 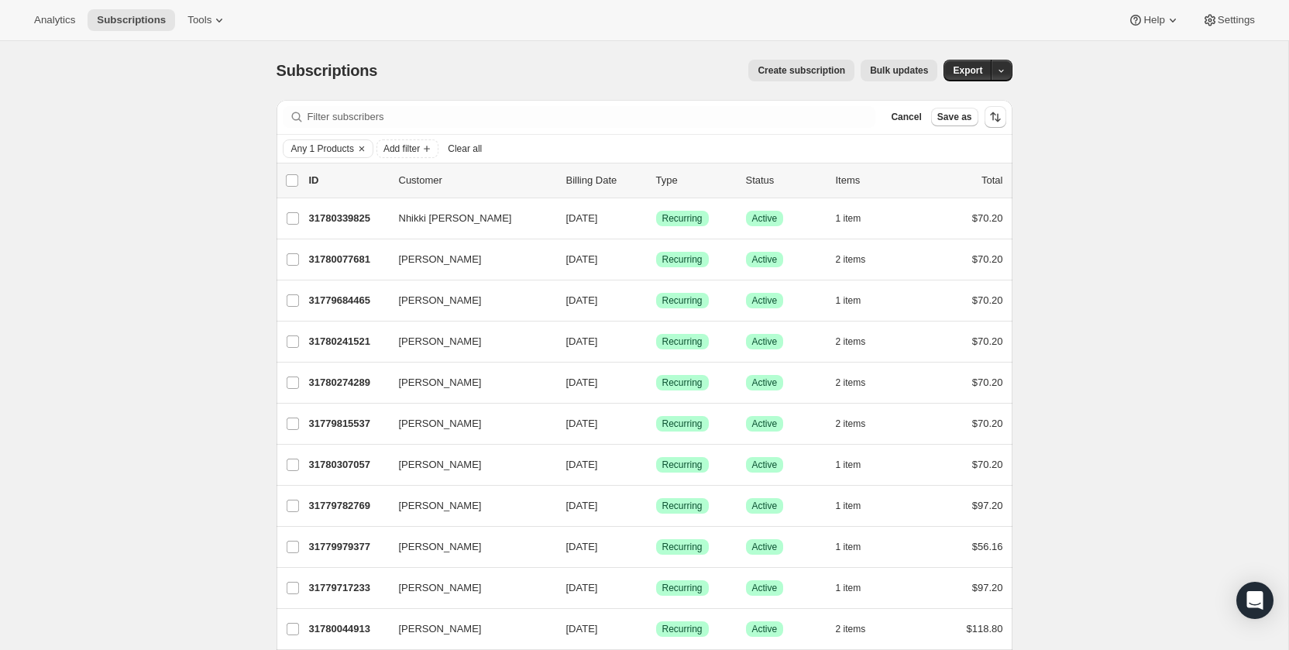 I want to click on button: Sort the results, so click(x=995, y=117).